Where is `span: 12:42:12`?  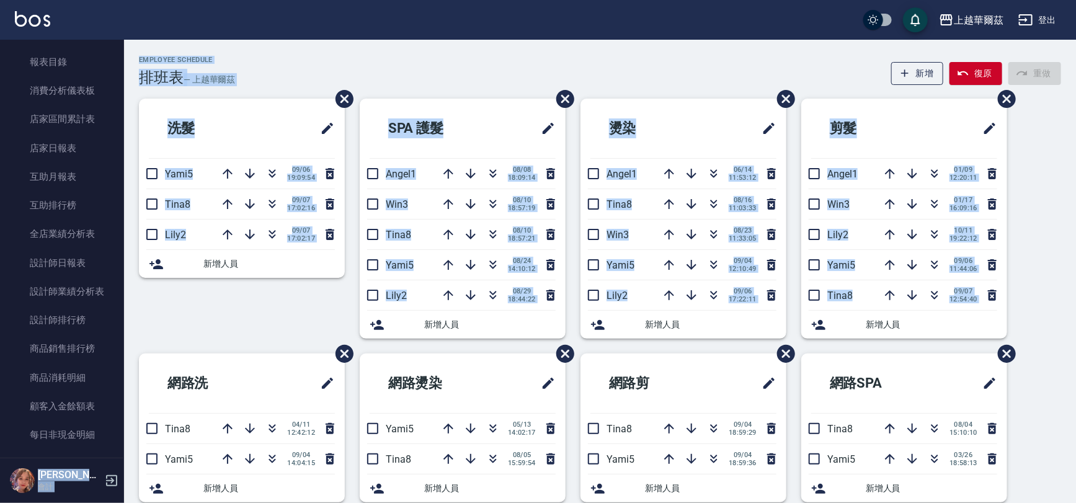
span: 12:42:12 is located at coordinates (301, 432).